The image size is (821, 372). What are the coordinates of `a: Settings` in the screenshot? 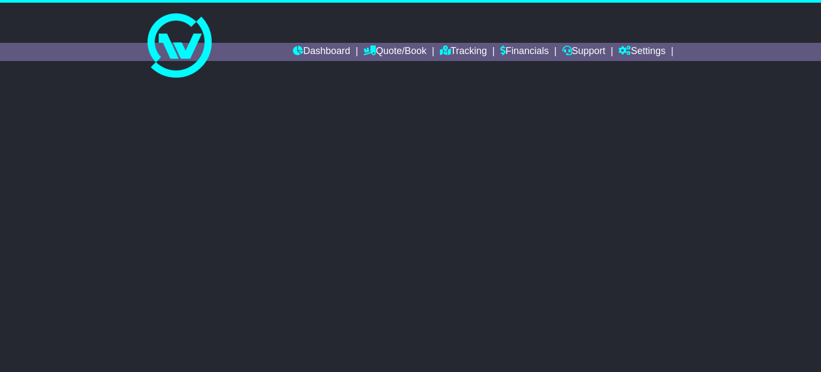 It's located at (642, 52).